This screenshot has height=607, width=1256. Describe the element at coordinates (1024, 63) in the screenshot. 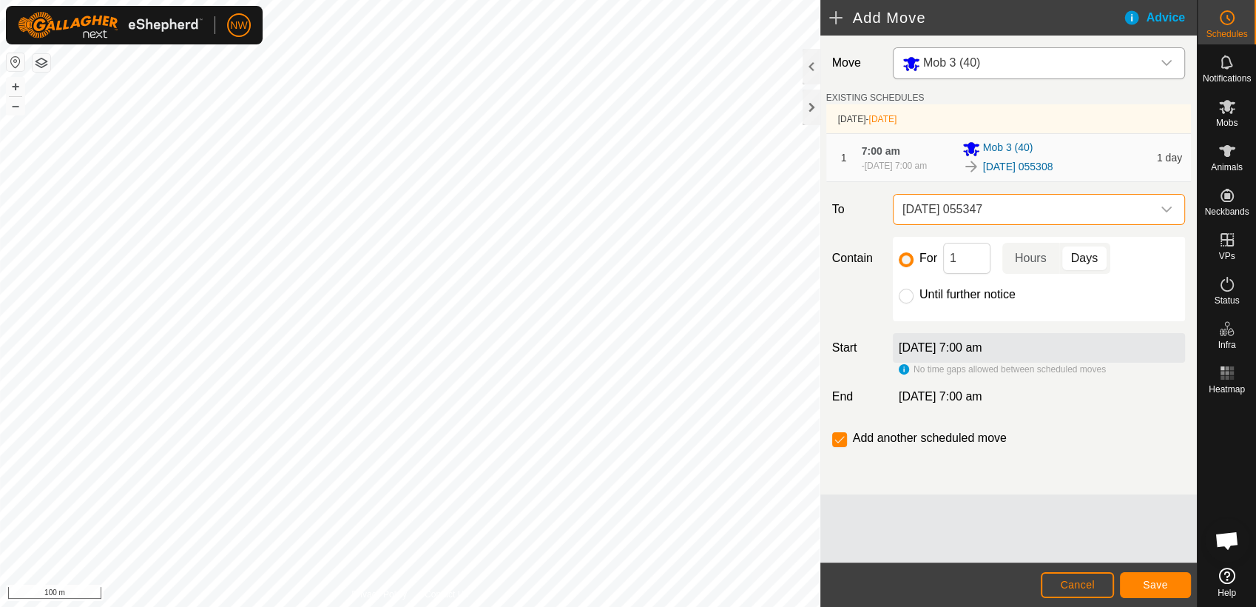

I see `span: Mob 3` at that location.